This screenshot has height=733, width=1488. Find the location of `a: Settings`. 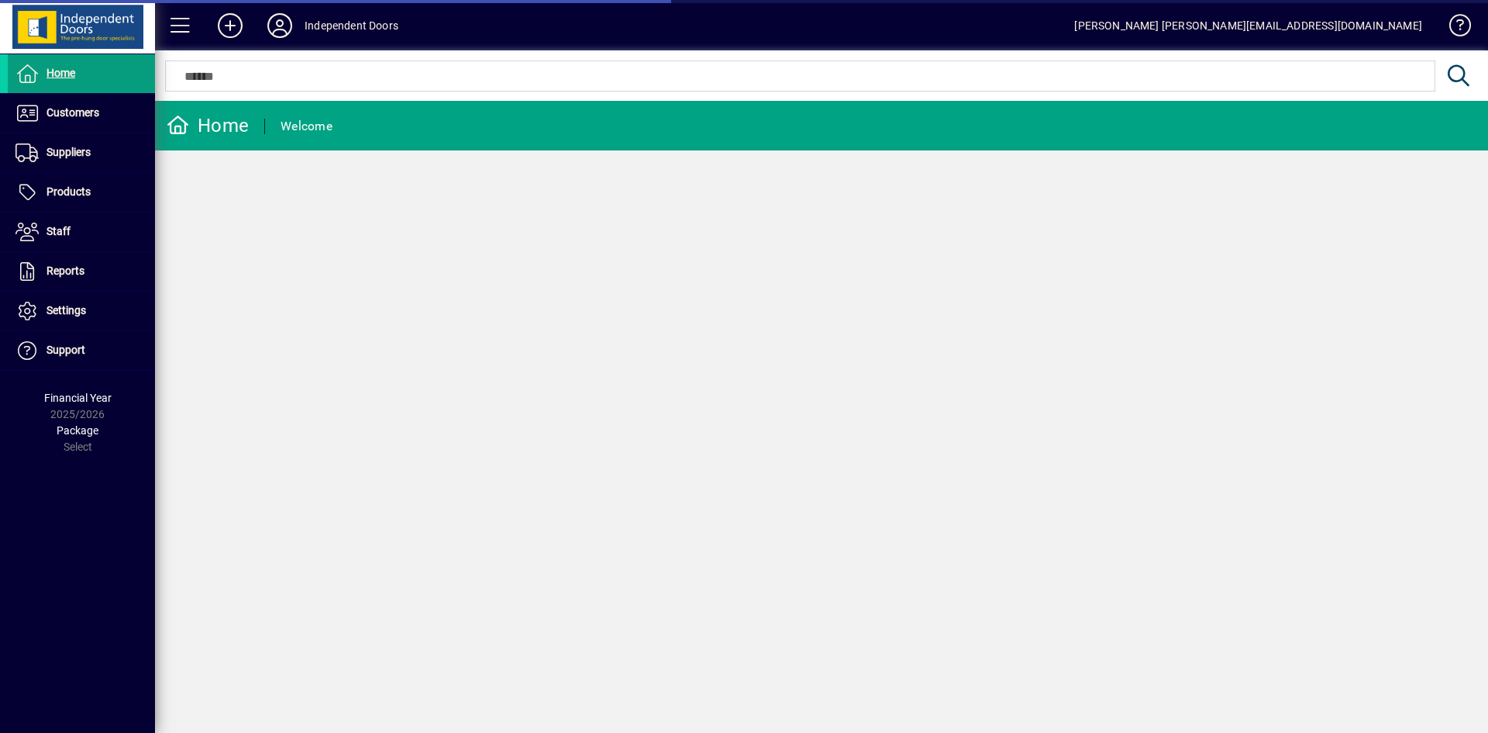

a: Settings is located at coordinates (81, 311).